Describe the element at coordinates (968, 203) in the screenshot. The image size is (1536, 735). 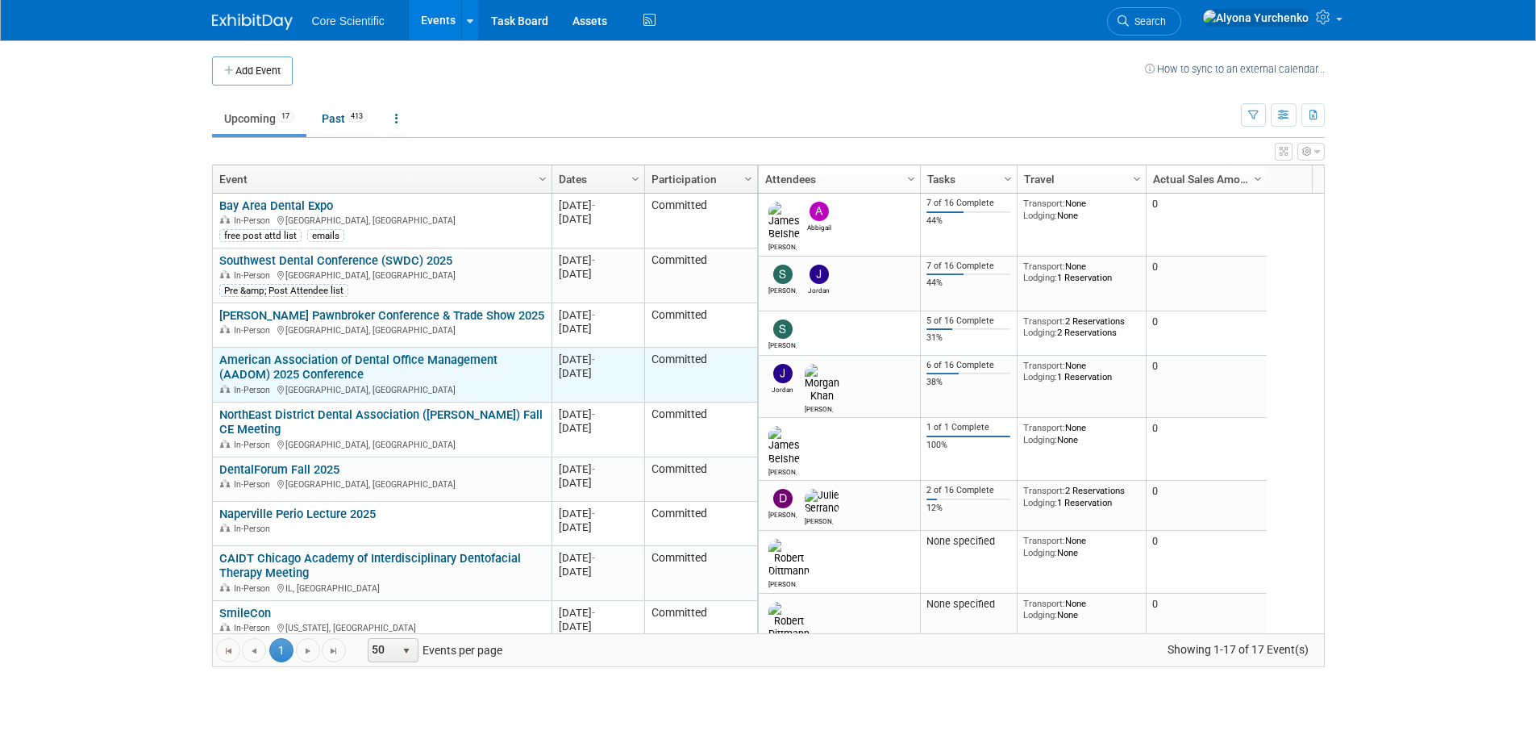
I see `div: 7 of 16 Complete` at that location.